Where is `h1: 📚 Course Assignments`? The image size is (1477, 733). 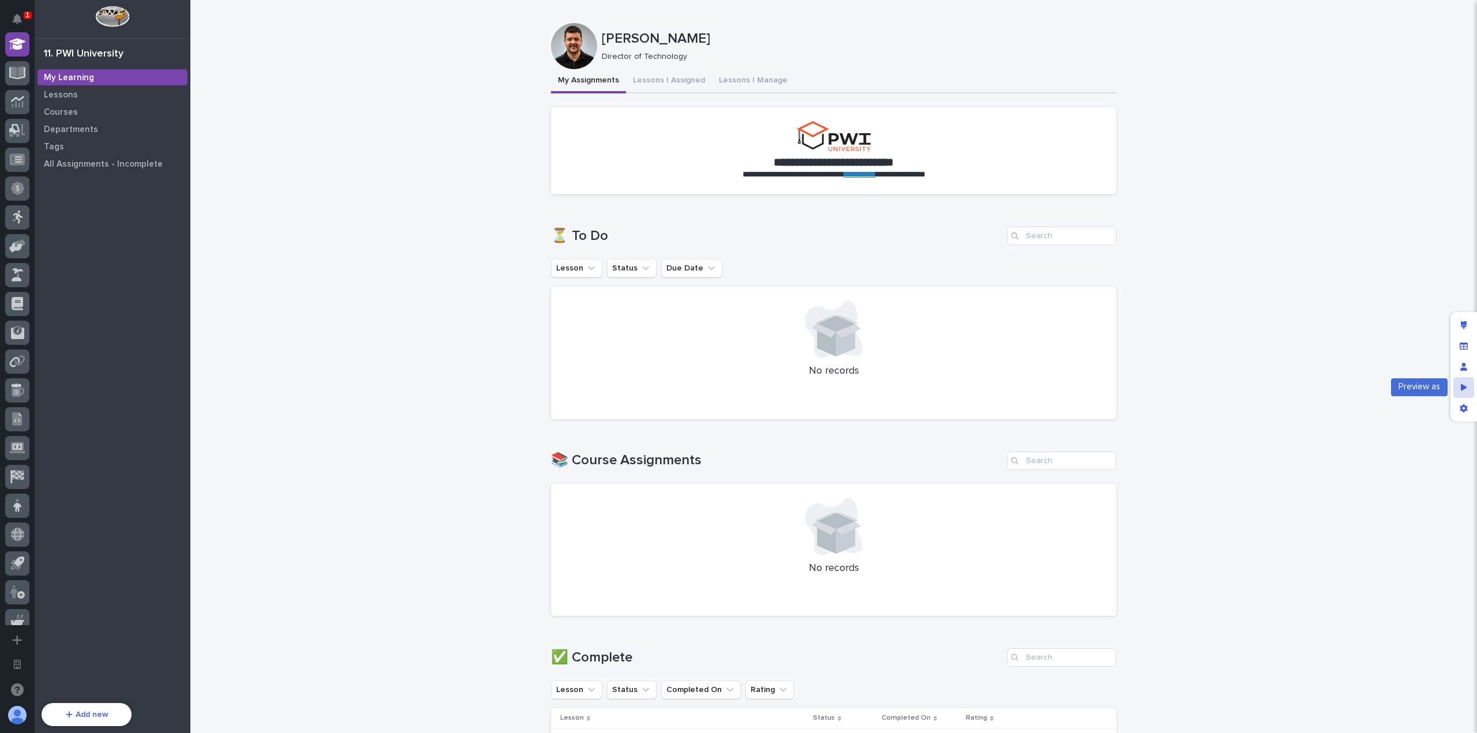
h1: 📚 Course Assignments is located at coordinates (776, 460).